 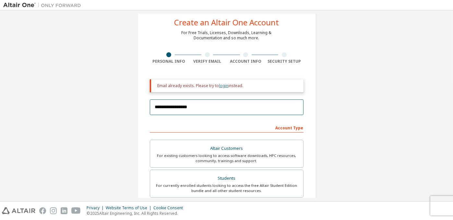 I want to click on div: For Free Trials, Licenses, Downloads, Learning & Documentation and so much more., so click(x=227, y=35).